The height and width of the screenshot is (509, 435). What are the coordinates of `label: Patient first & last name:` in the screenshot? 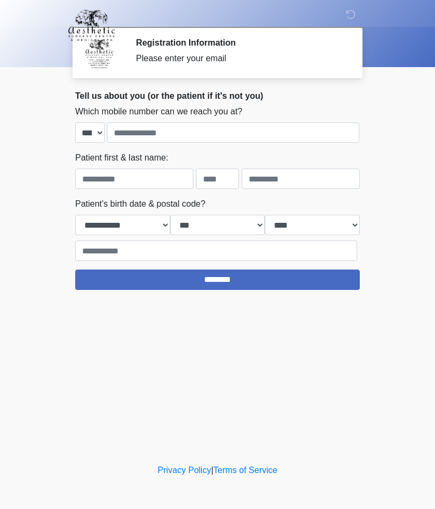 It's located at (121, 158).